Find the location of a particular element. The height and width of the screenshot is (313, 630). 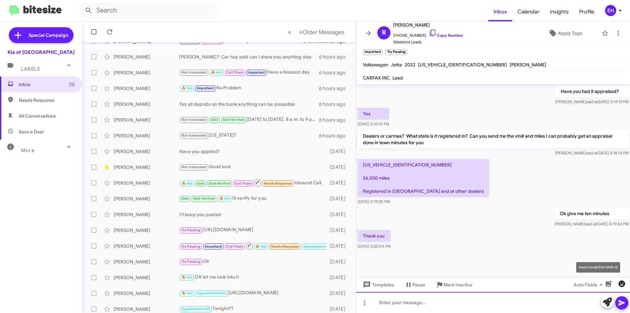

span: Insights is located at coordinates (559, 12).